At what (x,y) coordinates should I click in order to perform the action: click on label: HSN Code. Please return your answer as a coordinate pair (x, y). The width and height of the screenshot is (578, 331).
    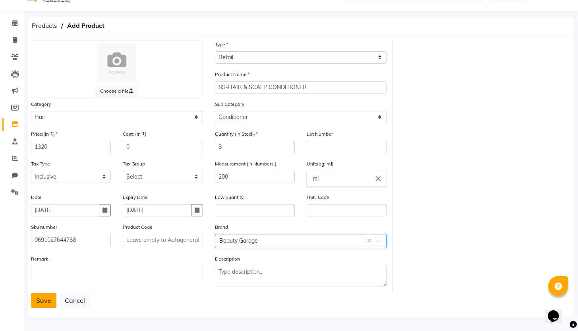
    Looking at the image, I should click on (318, 197).